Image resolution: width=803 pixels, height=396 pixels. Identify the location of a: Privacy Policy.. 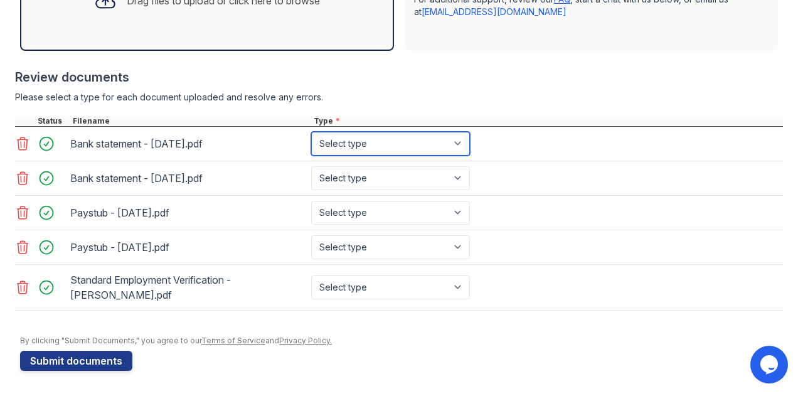
(305, 340).